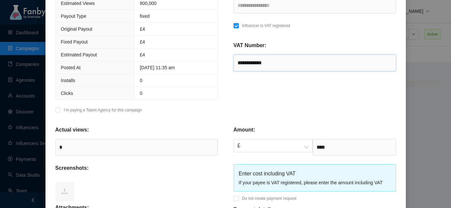  What do you see at coordinates (72, 130) in the screenshot?
I see `p: Actual views:` at bounding box center [72, 130].